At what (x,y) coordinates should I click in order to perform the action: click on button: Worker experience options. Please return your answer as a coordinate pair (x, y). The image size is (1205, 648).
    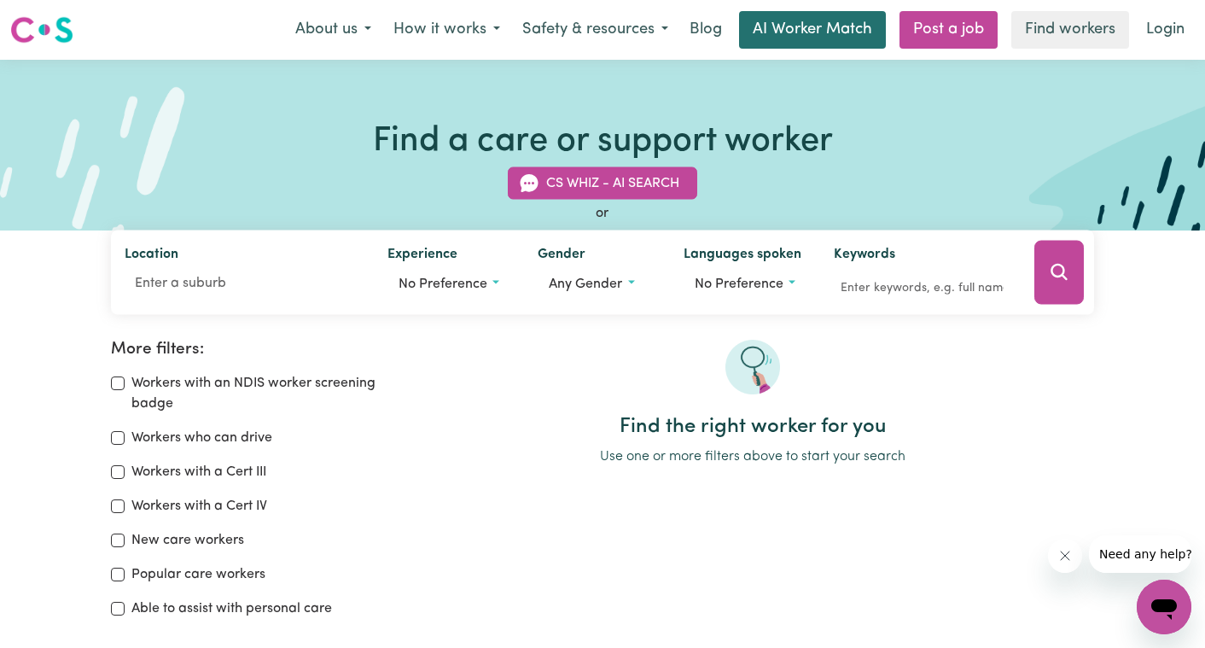
    Looking at the image, I should click on (449, 284).